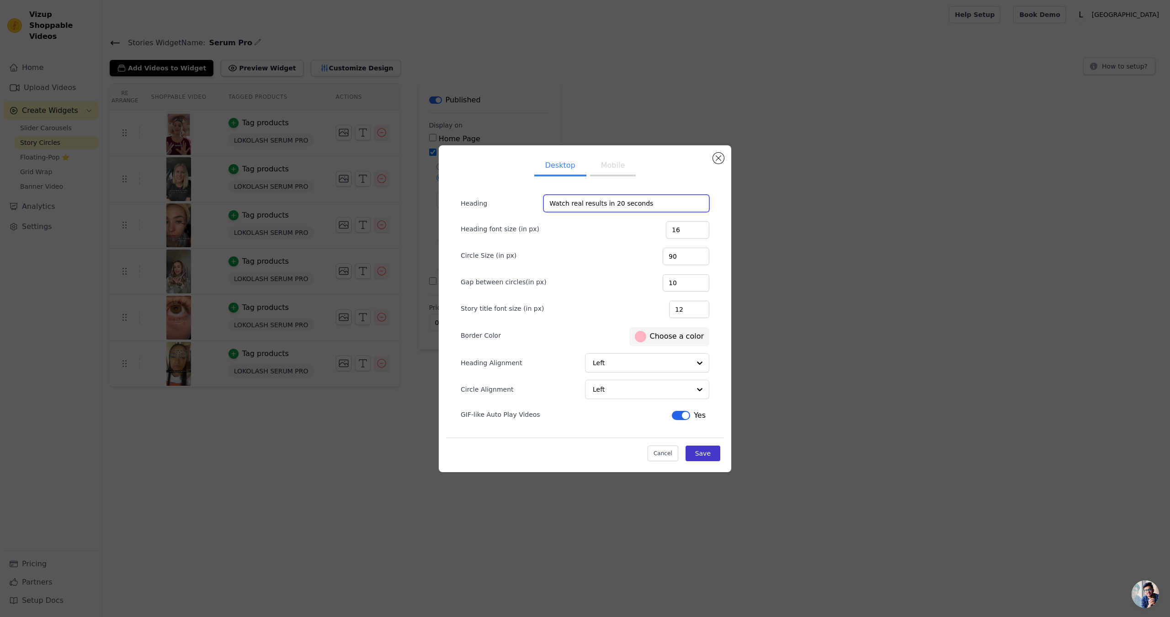 The image size is (1170, 617). What do you see at coordinates (1145, 594) in the screenshot?
I see `div: Open chat` at bounding box center [1145, 594].